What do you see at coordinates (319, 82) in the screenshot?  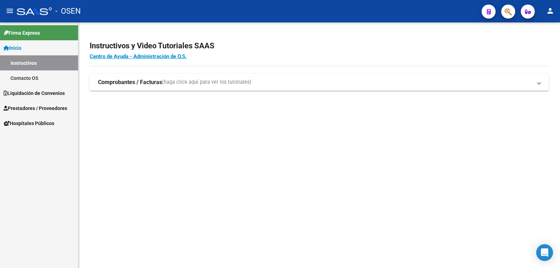 I see `mat-expansion-panel-header: Comprobantes / Facturas(haga click aquí para ver los tutoriales)` at bounding box center [319, 82].